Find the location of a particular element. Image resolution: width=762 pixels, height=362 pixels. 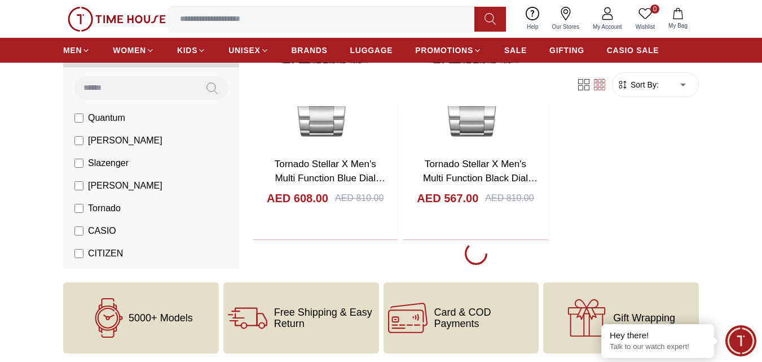

span: 5000+ Models is located at coordinates (161, 318).